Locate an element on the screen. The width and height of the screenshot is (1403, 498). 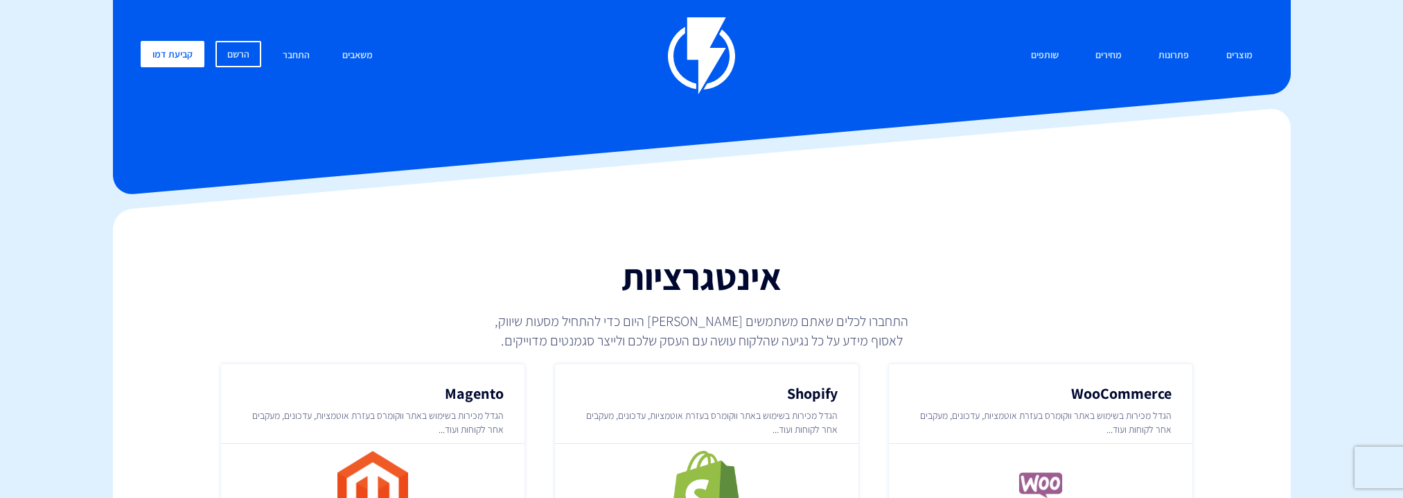
h2: Magento is located at coordinates (373, 393).